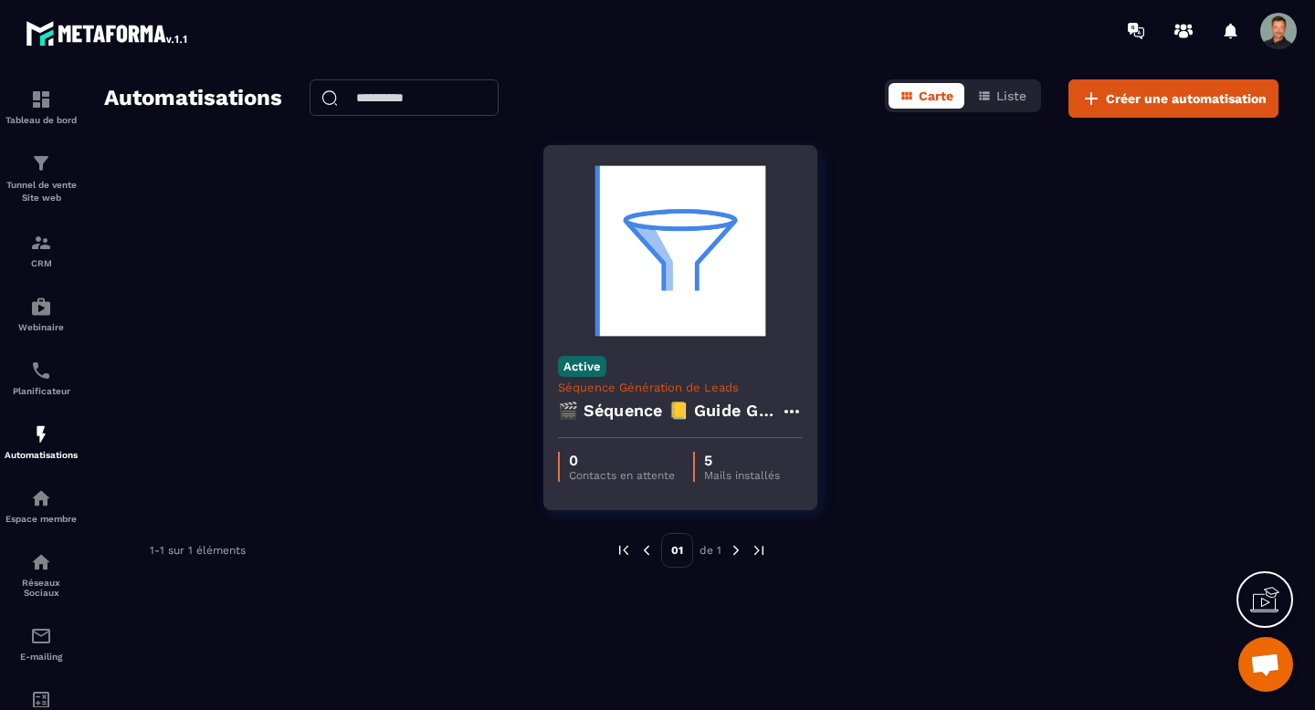 The image size is (1315, 710). What do you see at coordinates (41, 644) in the screenshot?
I see `a: emailemailE-mailing` at bounding box center [41, 644].